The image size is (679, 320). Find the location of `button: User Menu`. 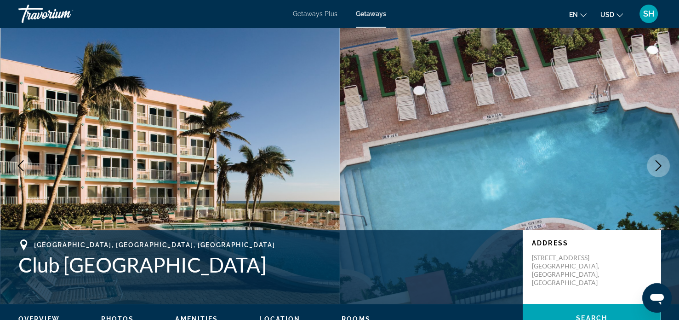

button: User Menu is located at coordinates (649, 14).